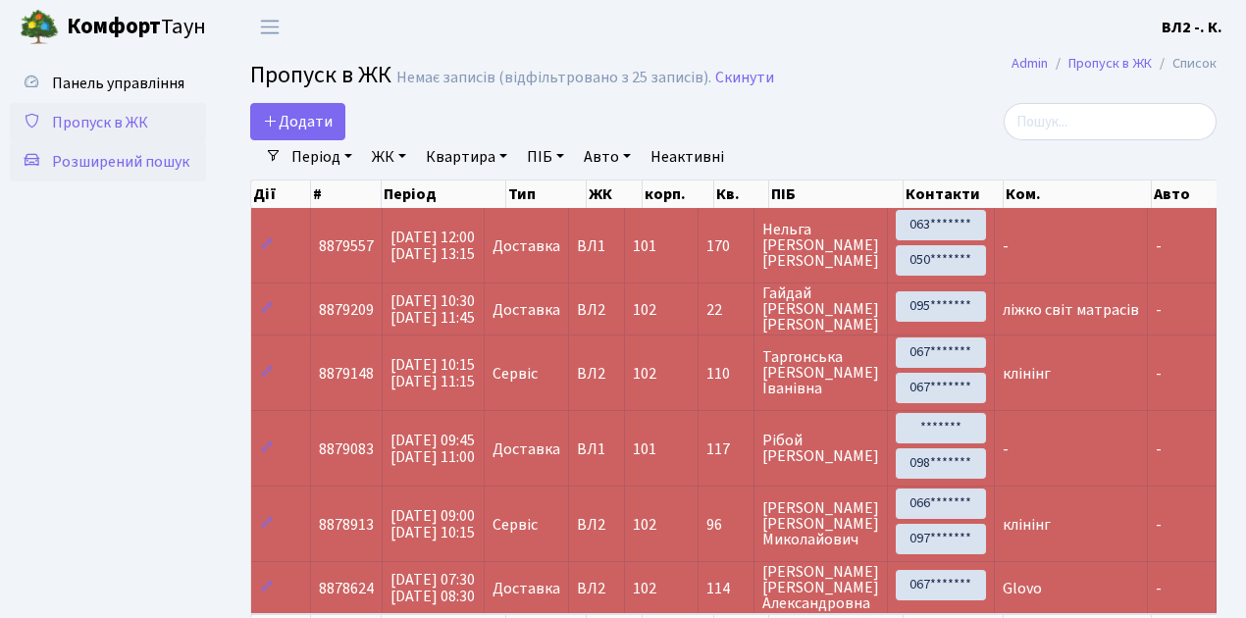  Describe the element at coordinates (742, 194) in the screenshot. I see `th: Кв.` at that location.